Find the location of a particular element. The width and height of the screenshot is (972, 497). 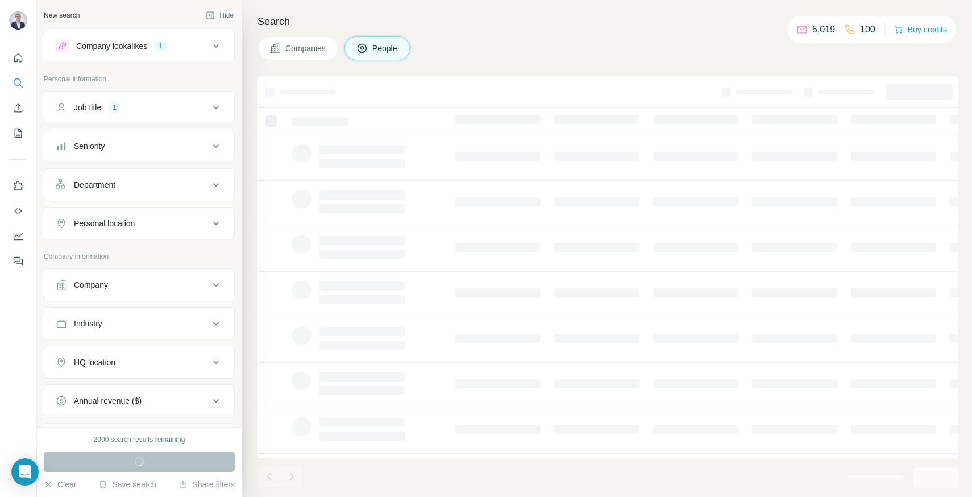

p: Company information is located at coordinates (139, 256).